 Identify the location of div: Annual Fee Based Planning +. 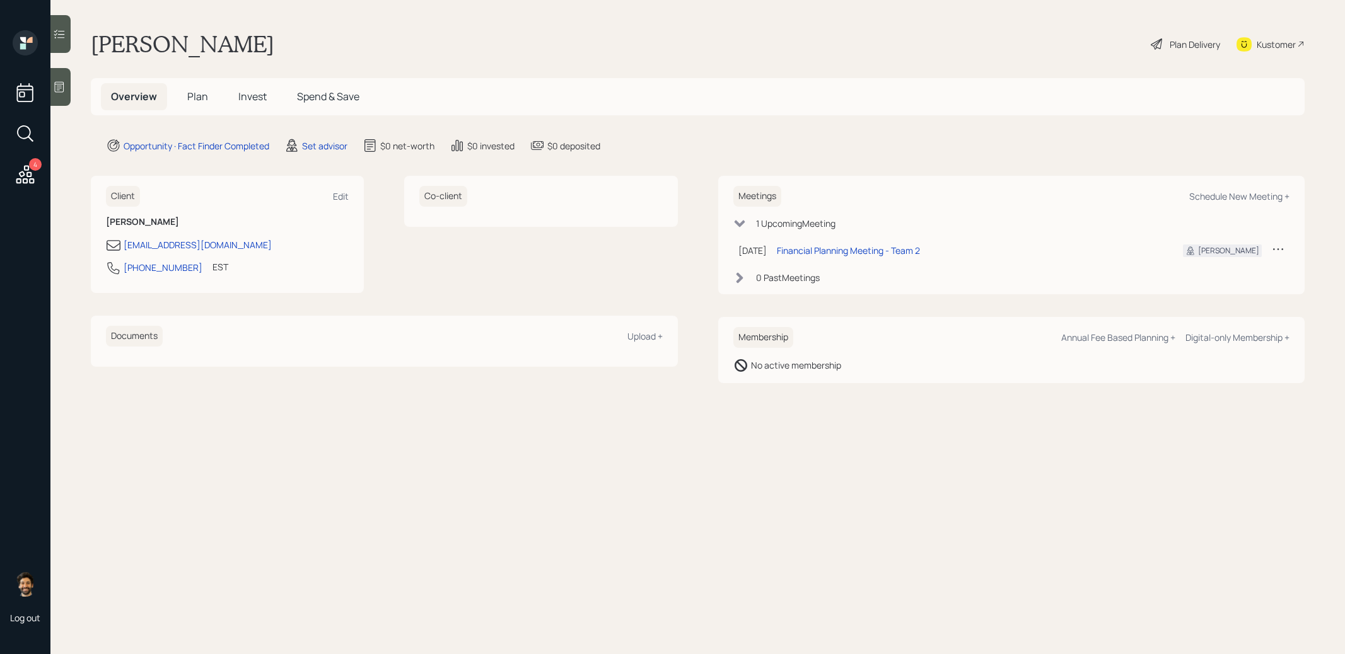
(1118, 337).